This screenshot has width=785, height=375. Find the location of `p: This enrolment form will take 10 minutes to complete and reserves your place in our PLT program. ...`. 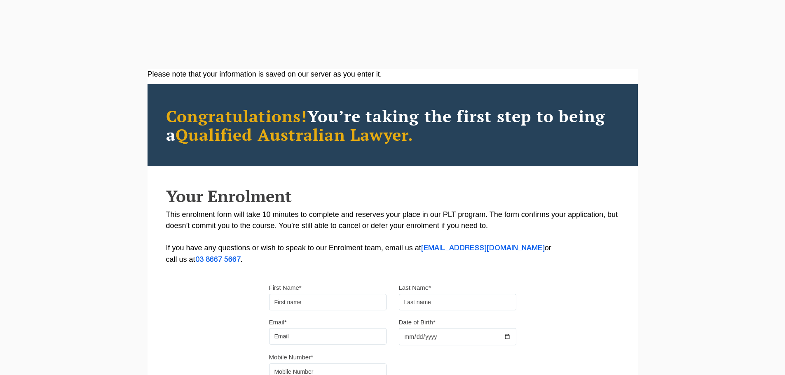

p: This enrolment form will take 10 minutes to complete and reserves your place in our PLT program. ... is located at coordinates (393, 237).